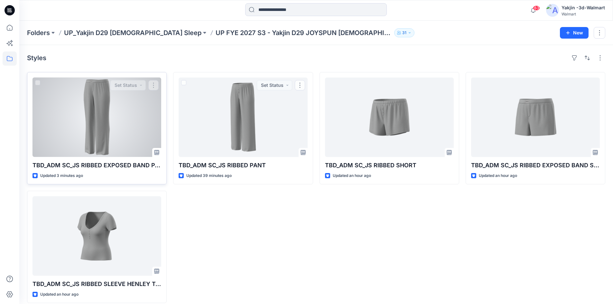  What do you see at coordinates (97, 284) in the screenshot?
I see `p: TBD_ADM SC_JS RIBBED SLEEVE HENLEY TOP` at bounding box center [97, 284].